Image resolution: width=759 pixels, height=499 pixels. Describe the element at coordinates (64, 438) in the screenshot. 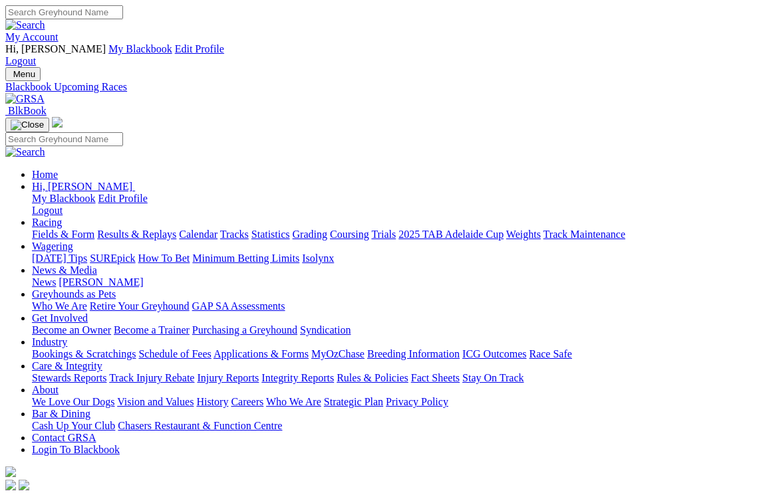

I see `a: Contact GRSA` at that location.